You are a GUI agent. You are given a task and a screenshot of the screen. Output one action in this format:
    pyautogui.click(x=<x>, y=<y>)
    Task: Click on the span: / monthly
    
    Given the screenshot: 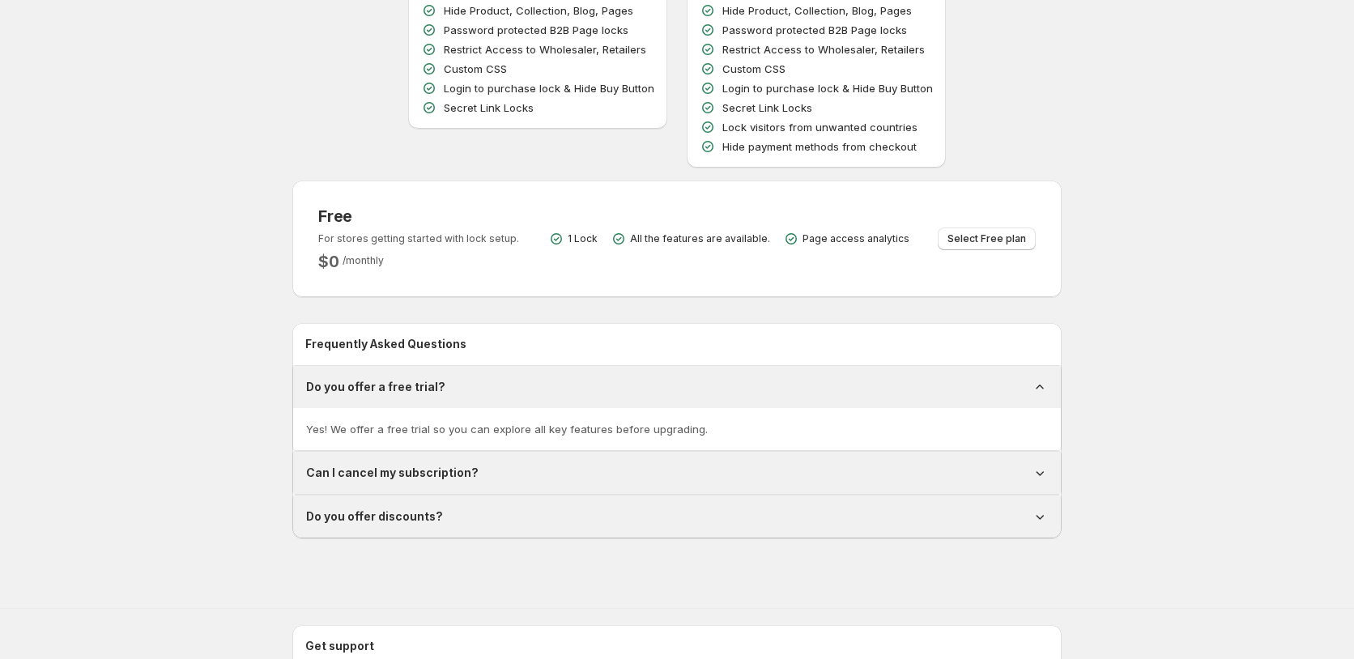 What is the action you would take?
    pyautogui.click(x=363, y=260)
    